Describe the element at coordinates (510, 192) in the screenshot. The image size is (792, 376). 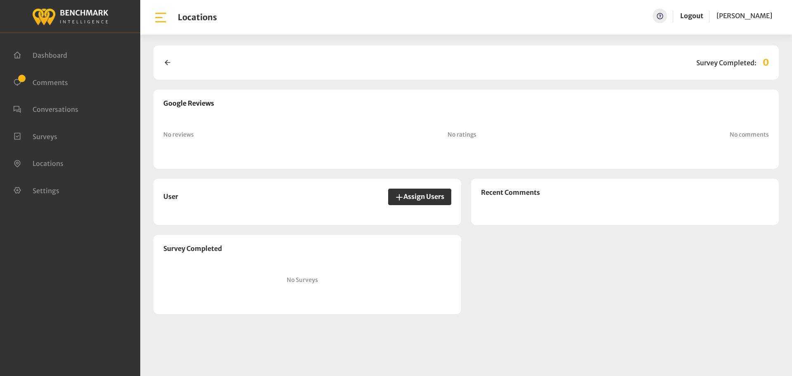
I see `h3: Recent Comments` at that location.